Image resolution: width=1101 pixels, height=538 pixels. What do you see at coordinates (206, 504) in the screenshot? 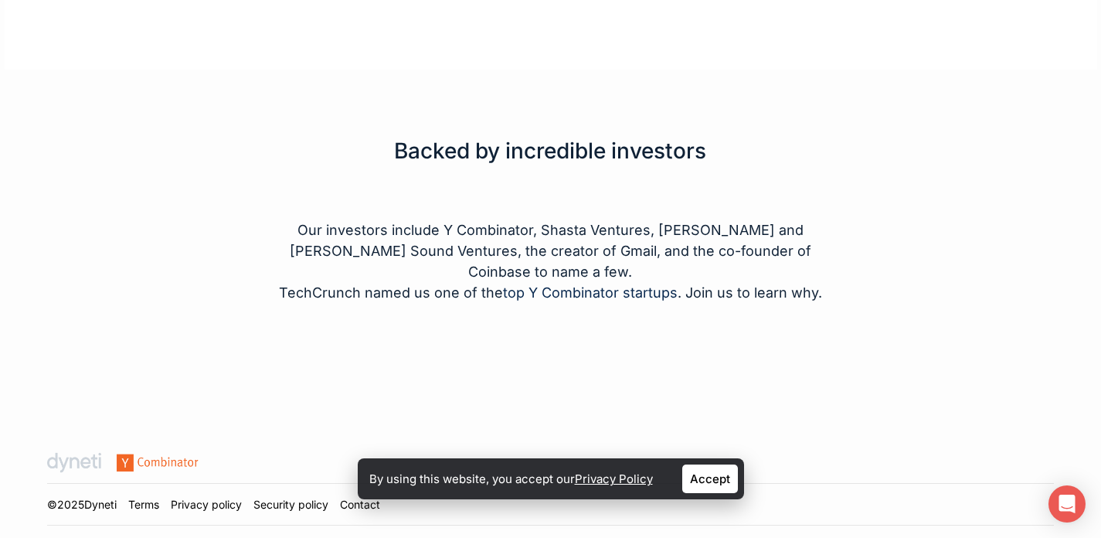
I see `a: Privacy policy` at bounding box center [206, 504].